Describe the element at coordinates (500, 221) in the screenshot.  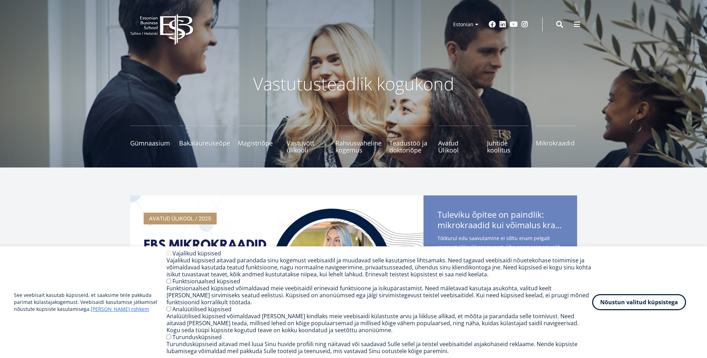
I see `span: Tuleviku õpitee on paindlik:` at that location.